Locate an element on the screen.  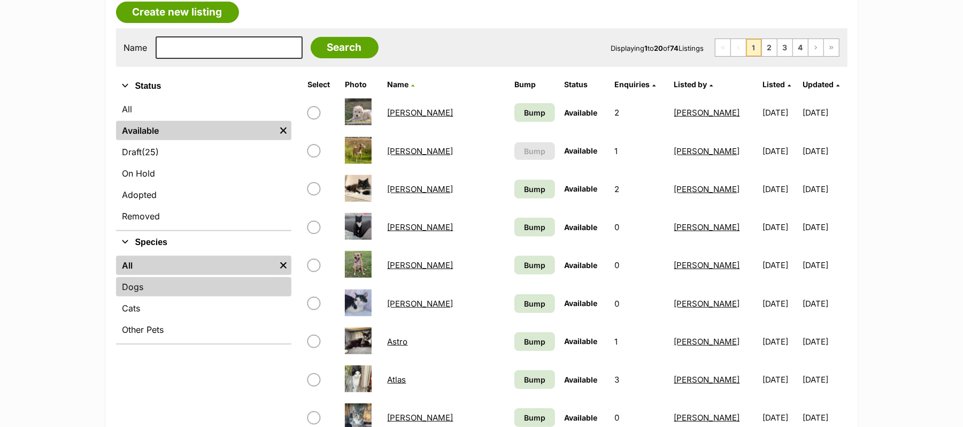
span: Listed by is located at coordinates (691, 84).